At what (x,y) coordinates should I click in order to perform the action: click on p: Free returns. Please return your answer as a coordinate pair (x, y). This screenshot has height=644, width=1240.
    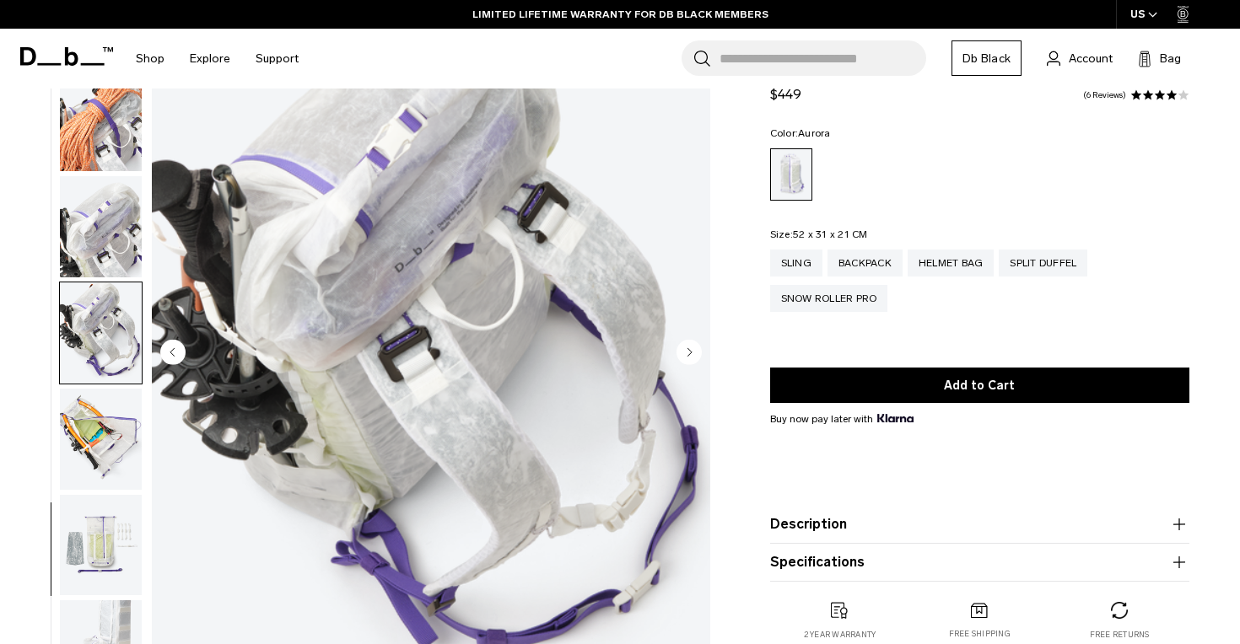
    Looking at the image, I should click on (1119, 635).